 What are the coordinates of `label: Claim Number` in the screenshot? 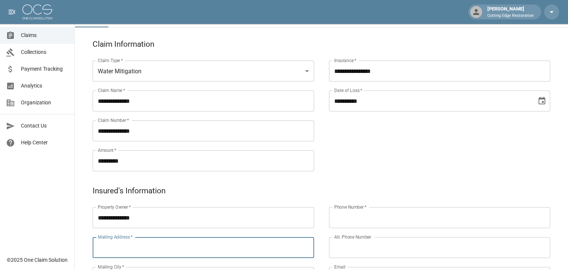 It's located at (113, 120).